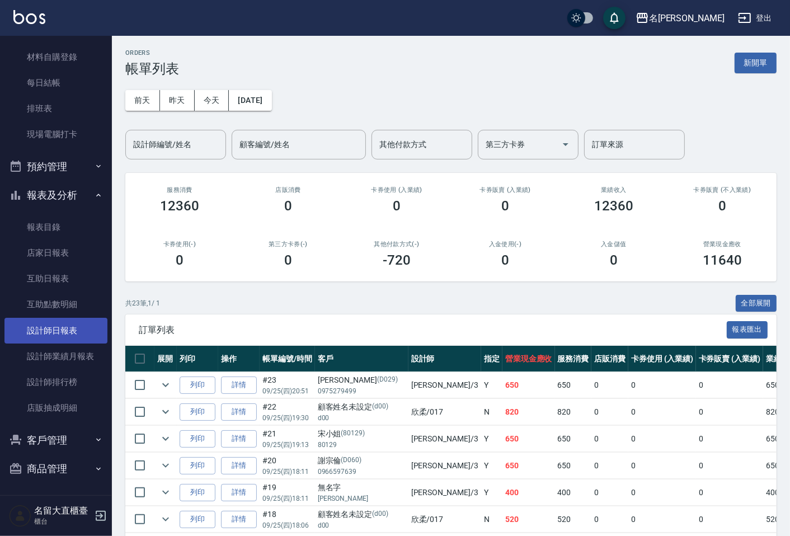 The width and height of the screenshot is (790, 536). I want to click on h3: 11640, so click(722, 260).